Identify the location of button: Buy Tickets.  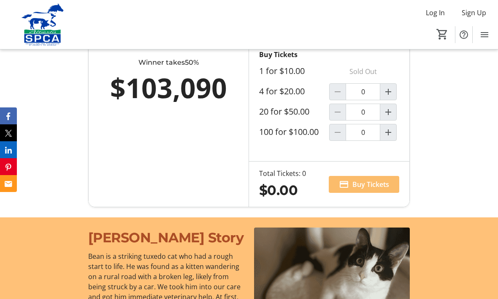
(364, 184).